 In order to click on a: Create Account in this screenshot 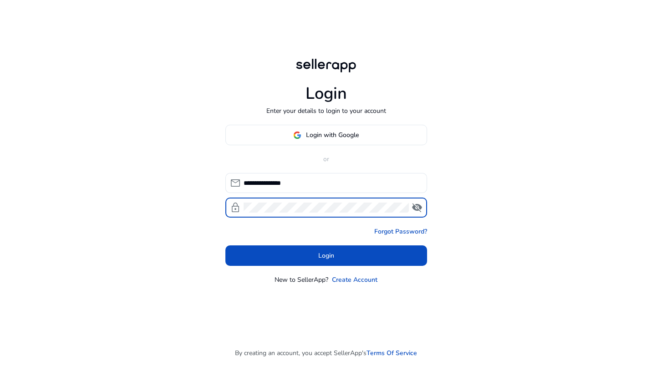, I will do `click(355, 280)`.